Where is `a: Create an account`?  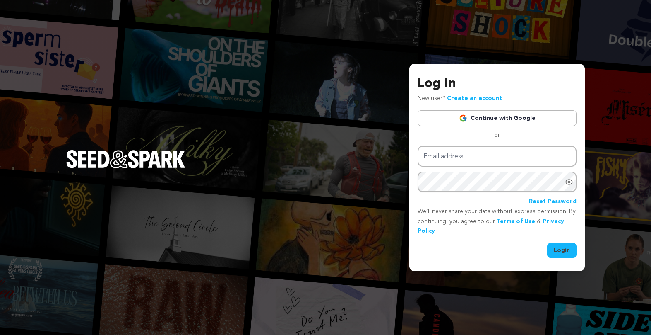 a: Create an account is located at coordinates (475, 98).